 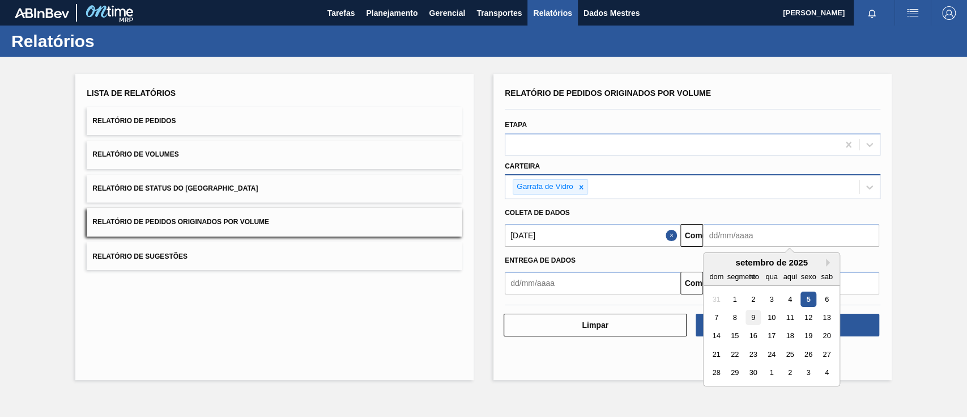 What do you see at coordinates (772, 299) in the screenshot?
I see `div: Escolha quarta-feira, 3 de setembro de 2025` at bounding box center [772, 299].